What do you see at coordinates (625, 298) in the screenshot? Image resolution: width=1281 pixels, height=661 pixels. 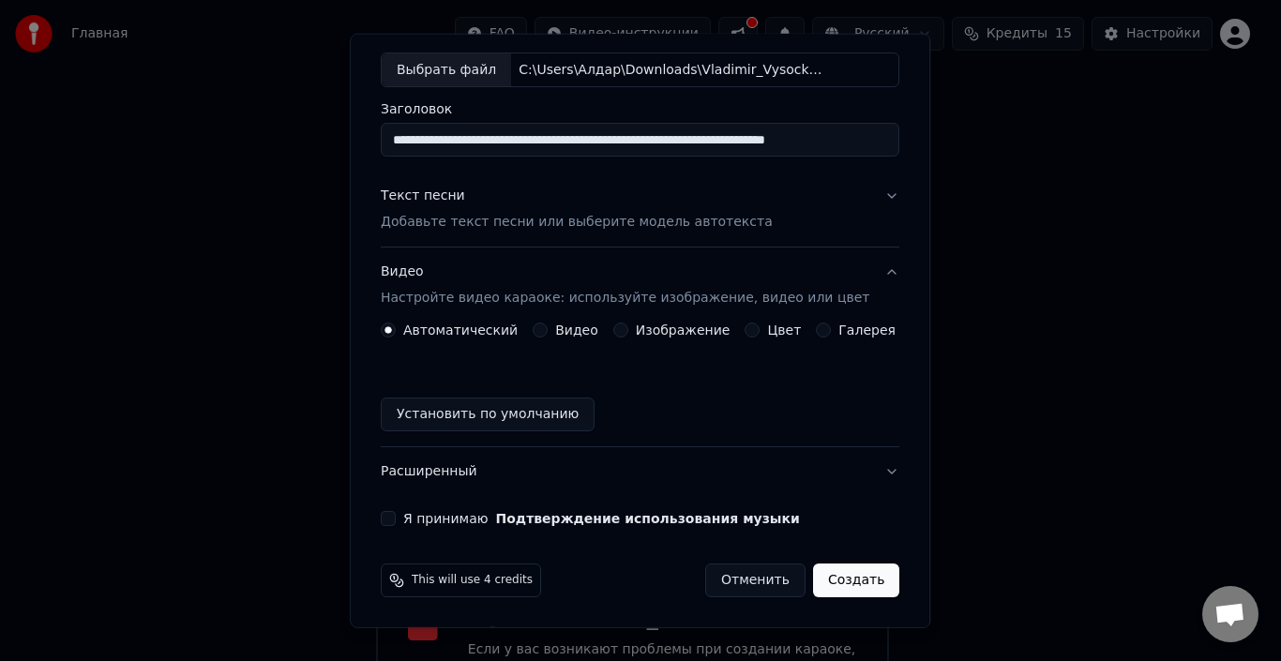 I see `p: Настройте видео караоке: используйте изображение, видео или цвет` at bounding box center [625, 298].